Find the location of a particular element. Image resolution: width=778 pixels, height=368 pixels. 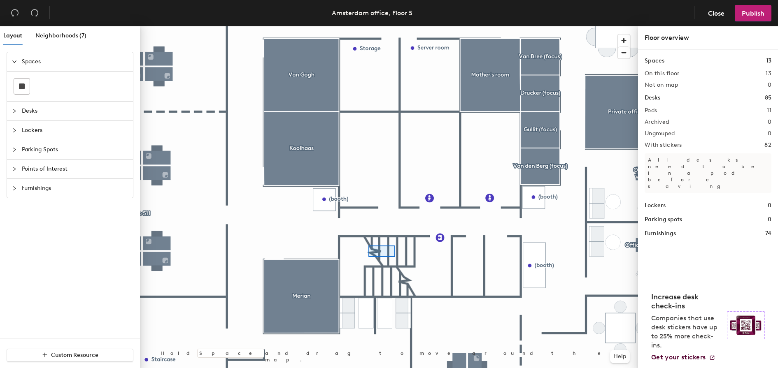

button: Publish is located at coordinates (752, 13).